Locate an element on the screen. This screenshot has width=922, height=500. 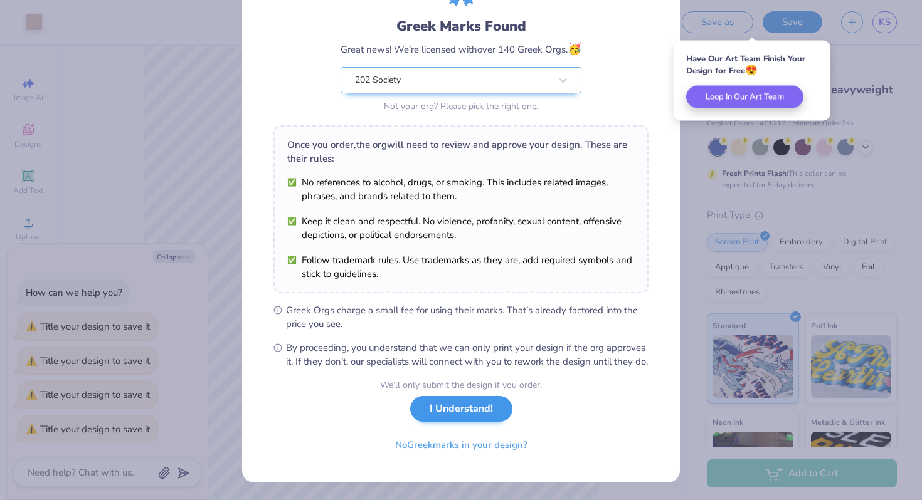
li: Follow trademark rules. Use trademarks as they are, add required symbols and stick to guidelines. is located at coordinates (461, 267).